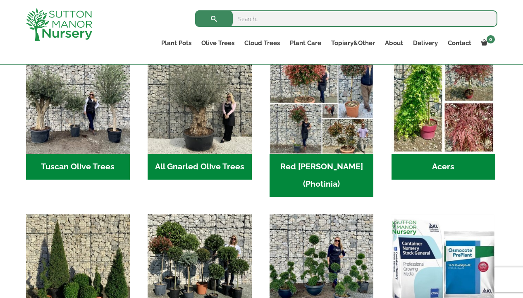 The width and height of the screenshot is (523, 298). Describe the element at coordinates (346, 19) in the screenshot. I see `input: Search...` at that location.